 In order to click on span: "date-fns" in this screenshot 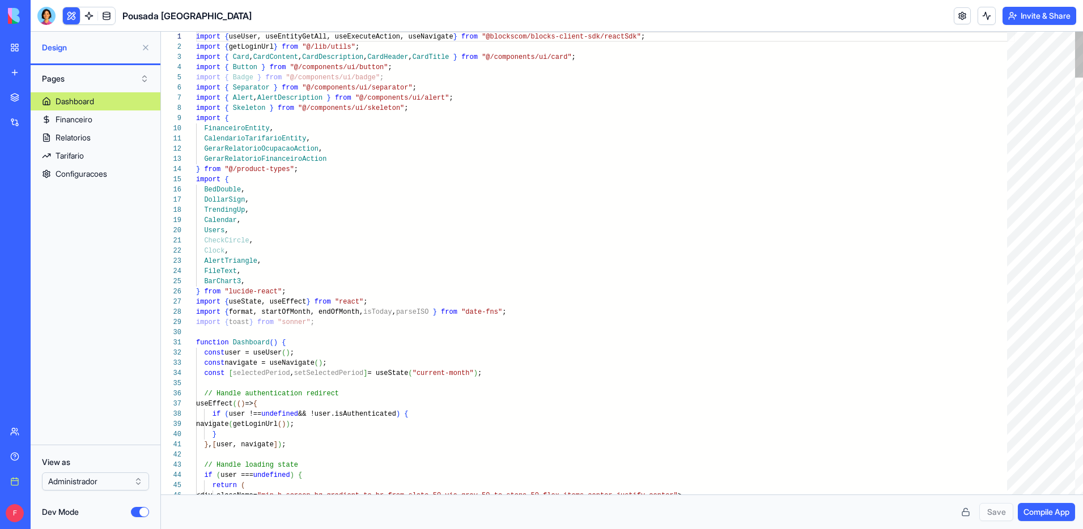, I will do `click(482, 312)`.